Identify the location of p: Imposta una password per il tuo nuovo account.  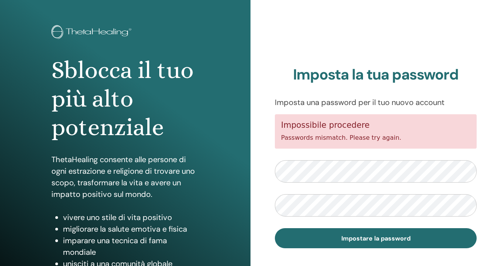
(376, 102).